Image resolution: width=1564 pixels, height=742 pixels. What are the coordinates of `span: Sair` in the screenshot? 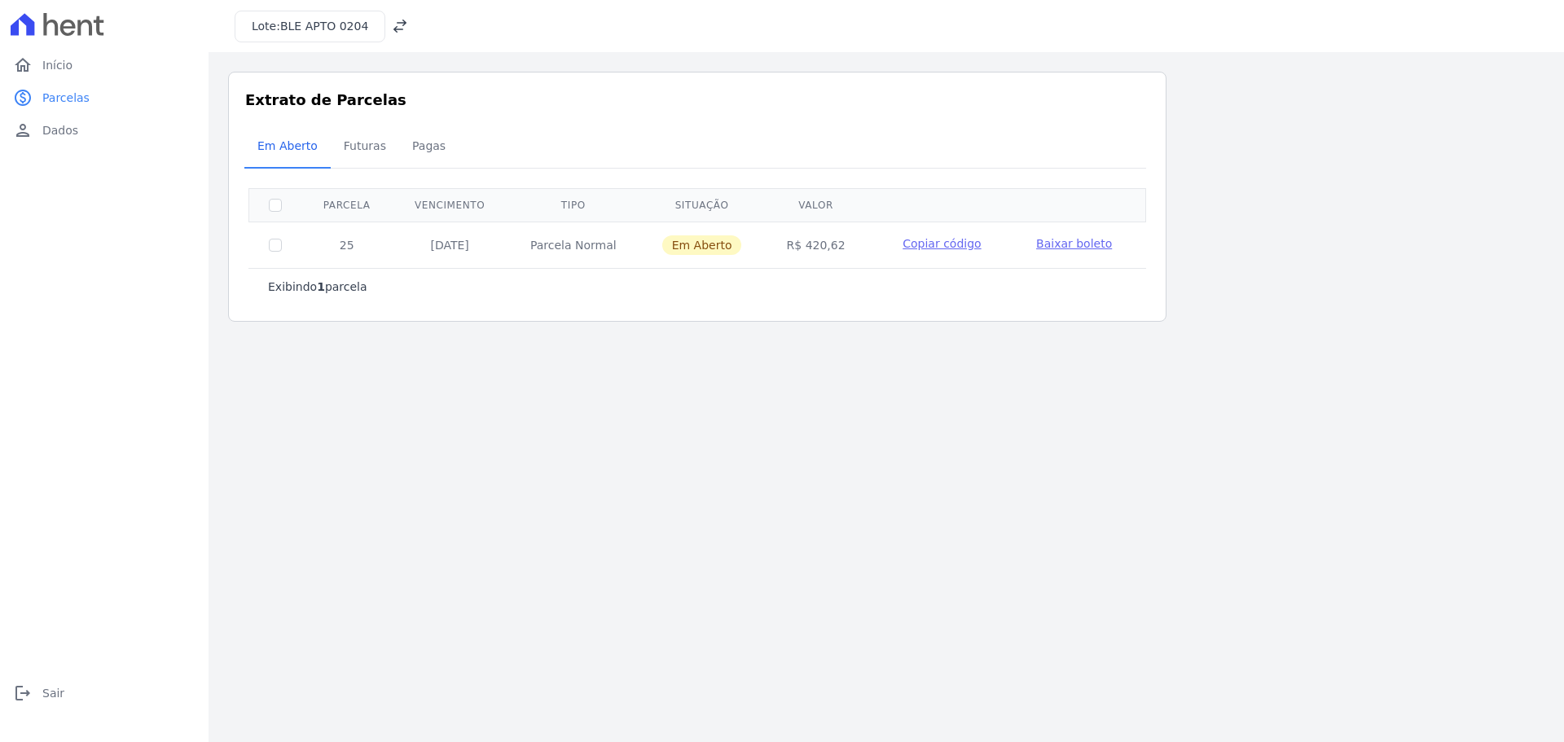 It's located at (53, 693).